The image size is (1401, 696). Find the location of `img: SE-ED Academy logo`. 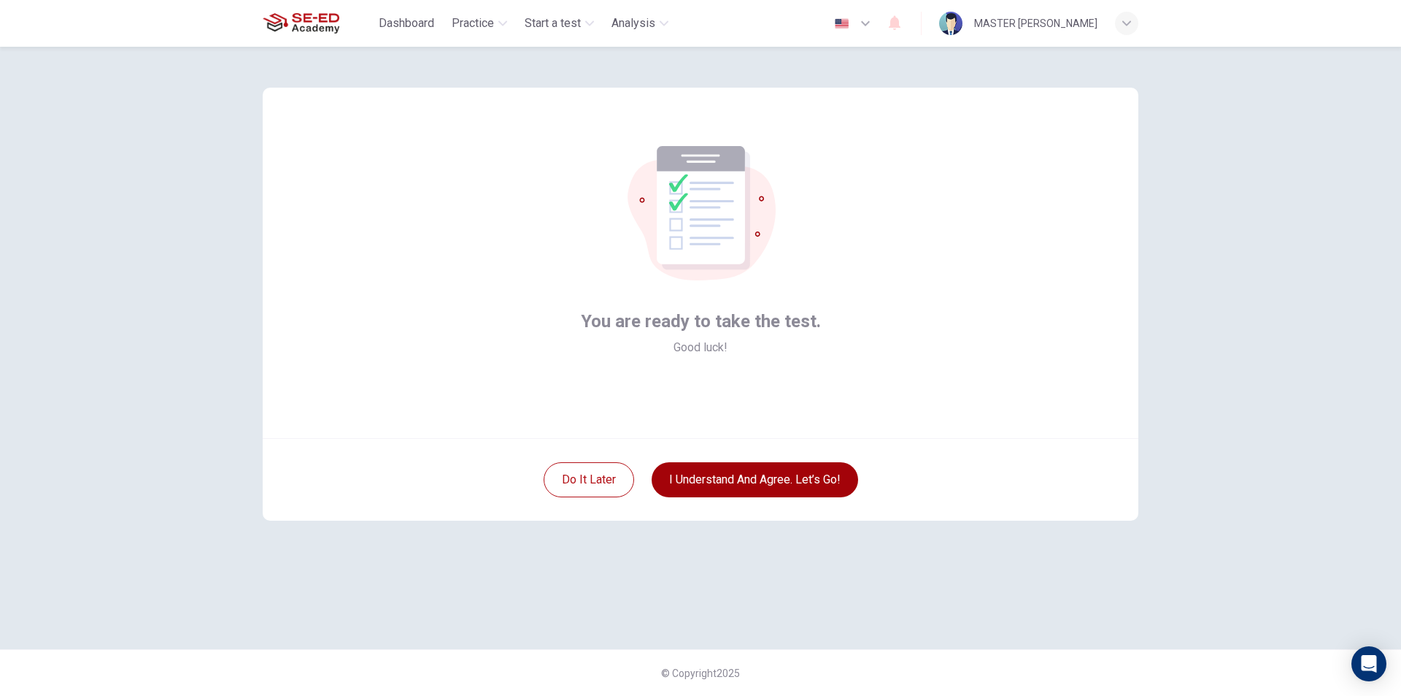

img: SE-ED Academy logo is located at coordinates (301, 23).